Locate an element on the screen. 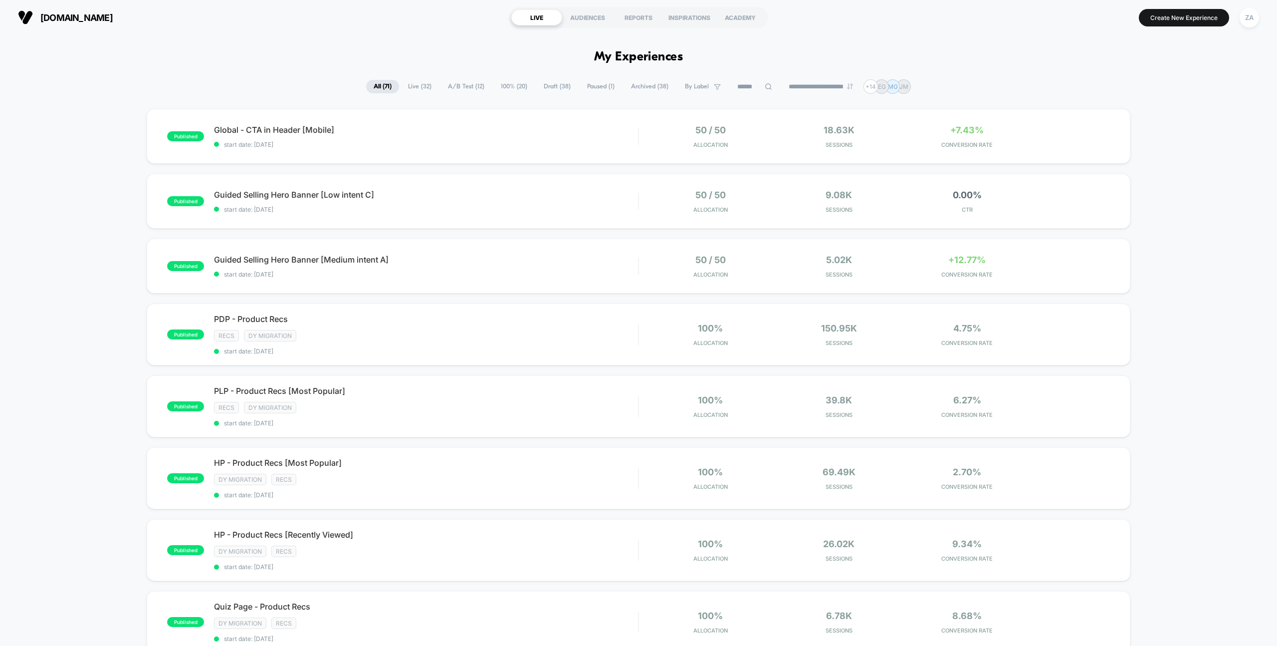  span: Live ( 32 ) is located at coordinates (420, 86).